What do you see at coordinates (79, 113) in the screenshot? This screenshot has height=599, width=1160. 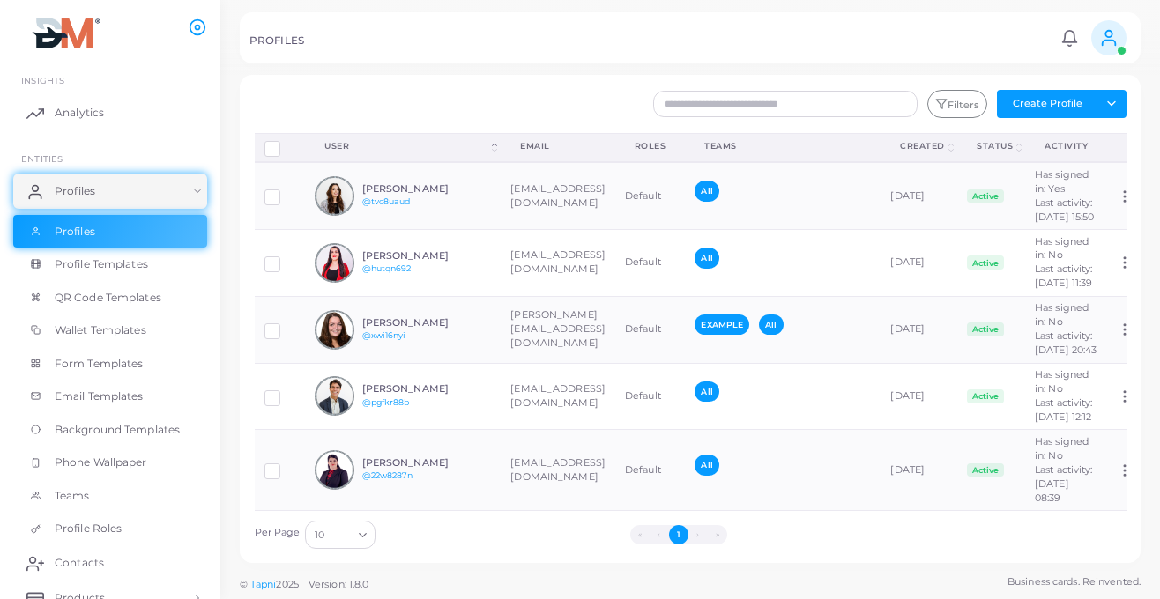 I see `span: Analytics` at bounding box center [79, 113].